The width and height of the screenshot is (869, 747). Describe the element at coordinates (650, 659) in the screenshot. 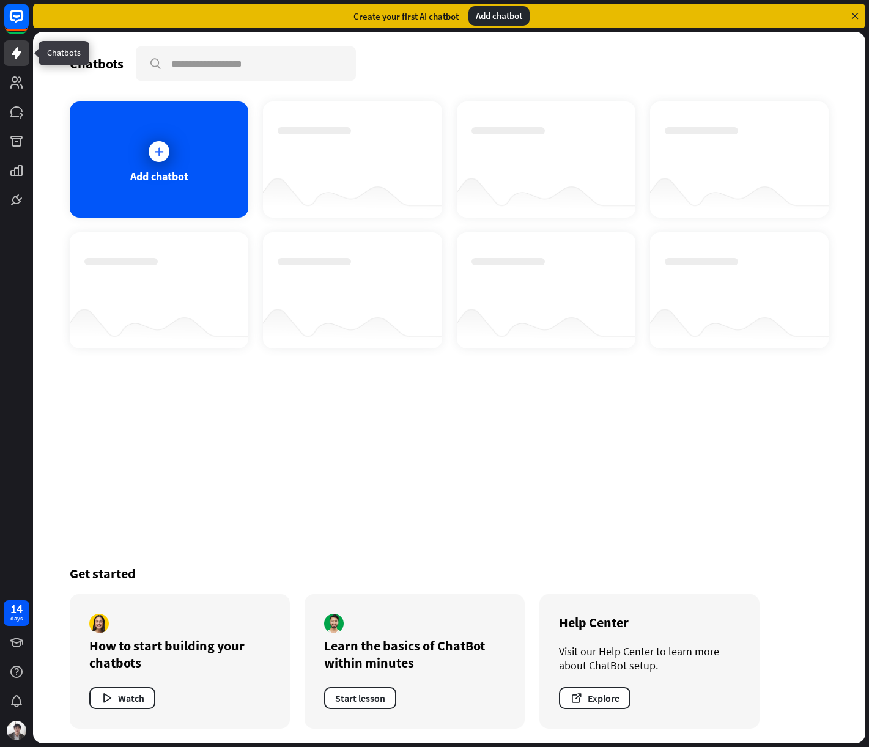

I see `div: Visit our Help Center to learn more about ChatBot setup.` at that location.